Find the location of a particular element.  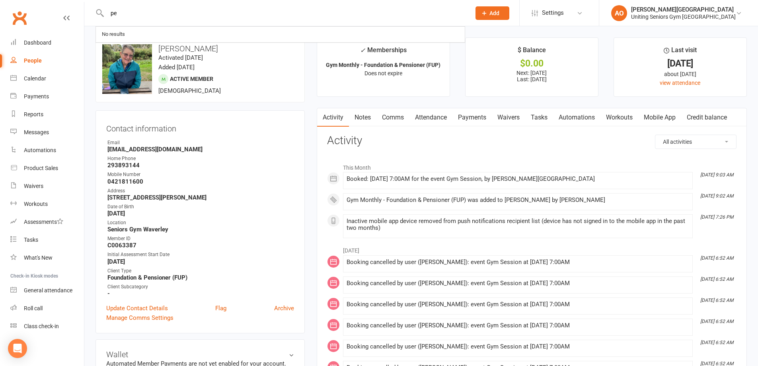

a: Tasks is located at coordinates (47, 240).